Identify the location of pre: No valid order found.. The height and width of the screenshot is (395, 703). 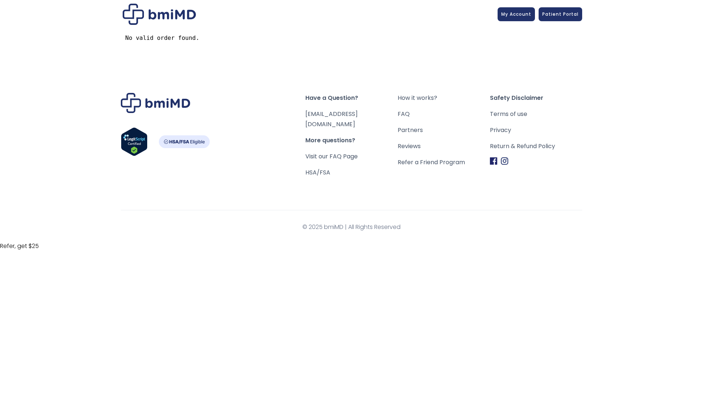
(351, 38).